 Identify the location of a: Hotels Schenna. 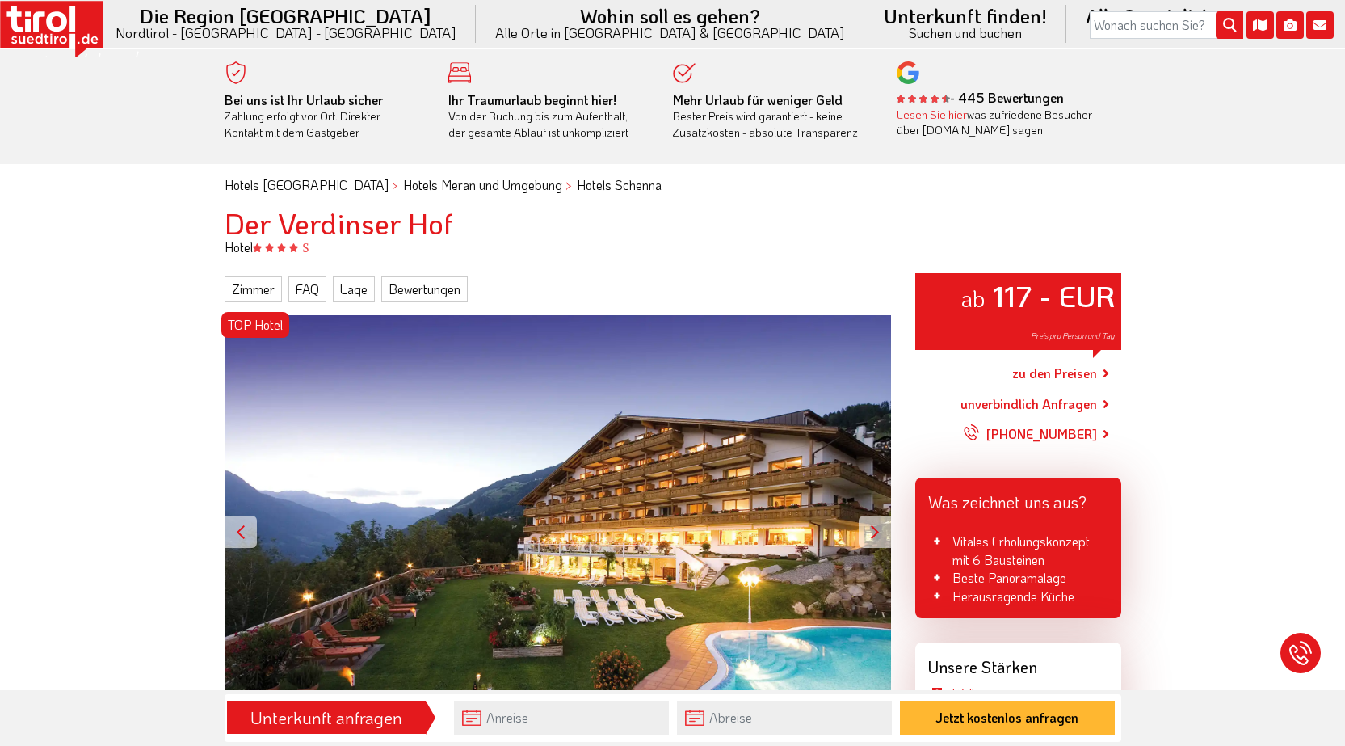
(619, 184).